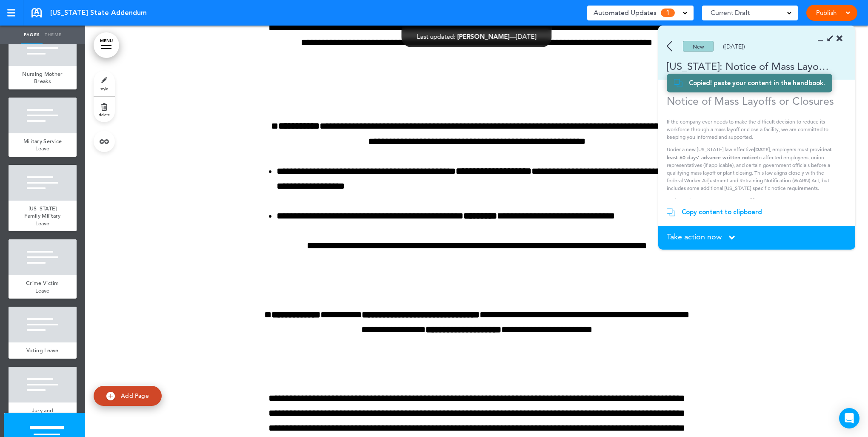 The height and width of the screenshot is (437, 868). Describe the element at coordinates (104, 89) in the screenshot. I see `span: style` at that location.